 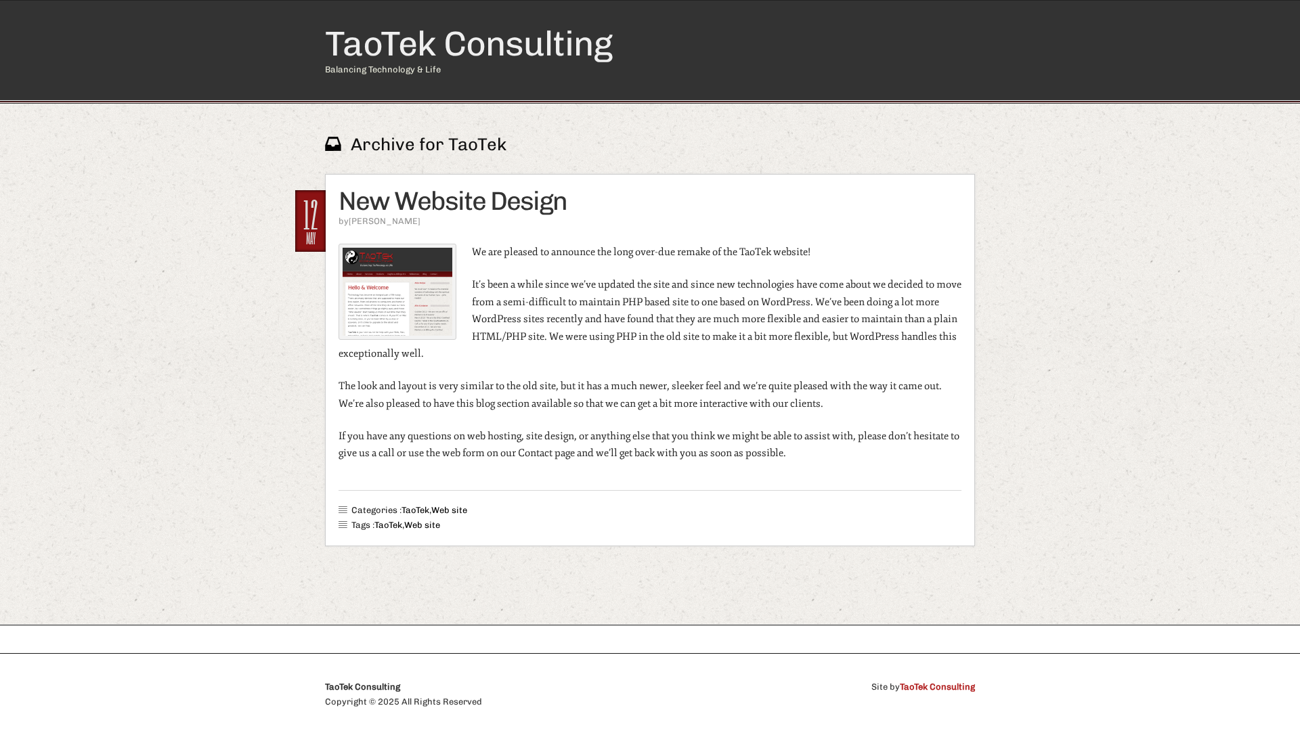 I want to click on div: Site by, so click(x=923, y=687).